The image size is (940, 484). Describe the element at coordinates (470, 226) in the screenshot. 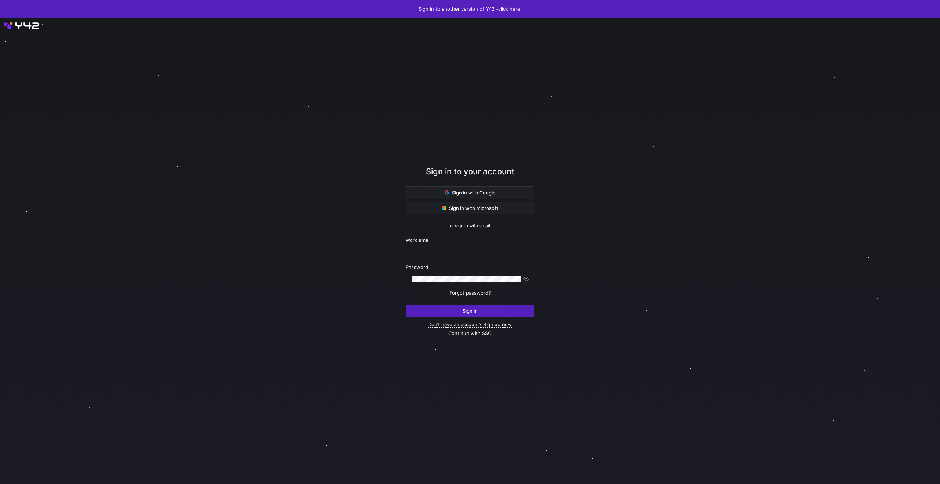

I see `span: or sign in with email` at that location.